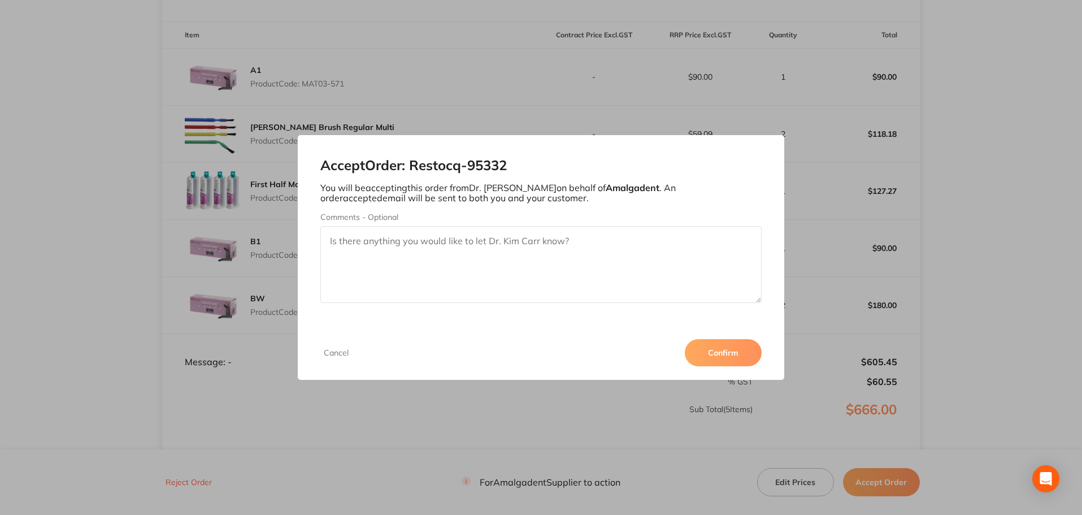 The height and width of the screenshot is (515, 1082). I want to click on label: Comments - Optional, so click(541, 217).